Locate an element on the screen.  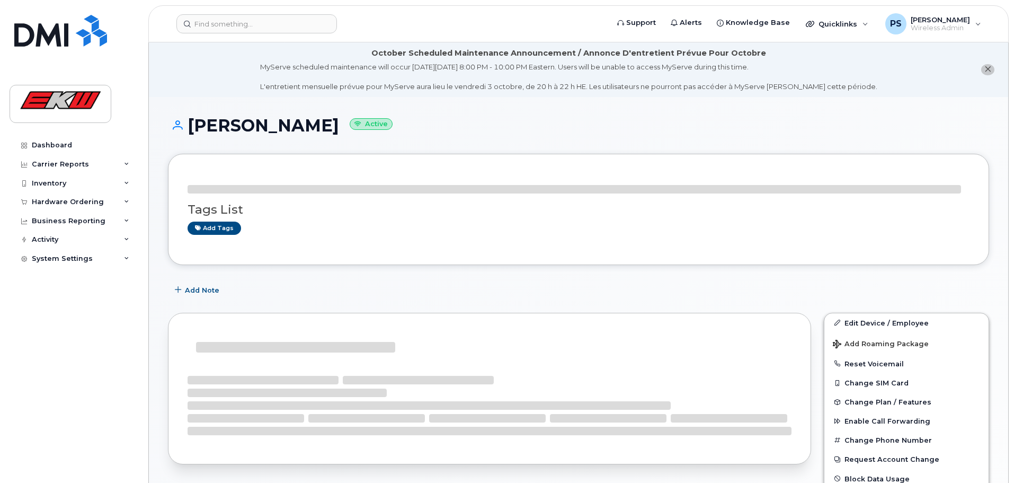
button: Request Account Change is located at coordinates (907, 459).